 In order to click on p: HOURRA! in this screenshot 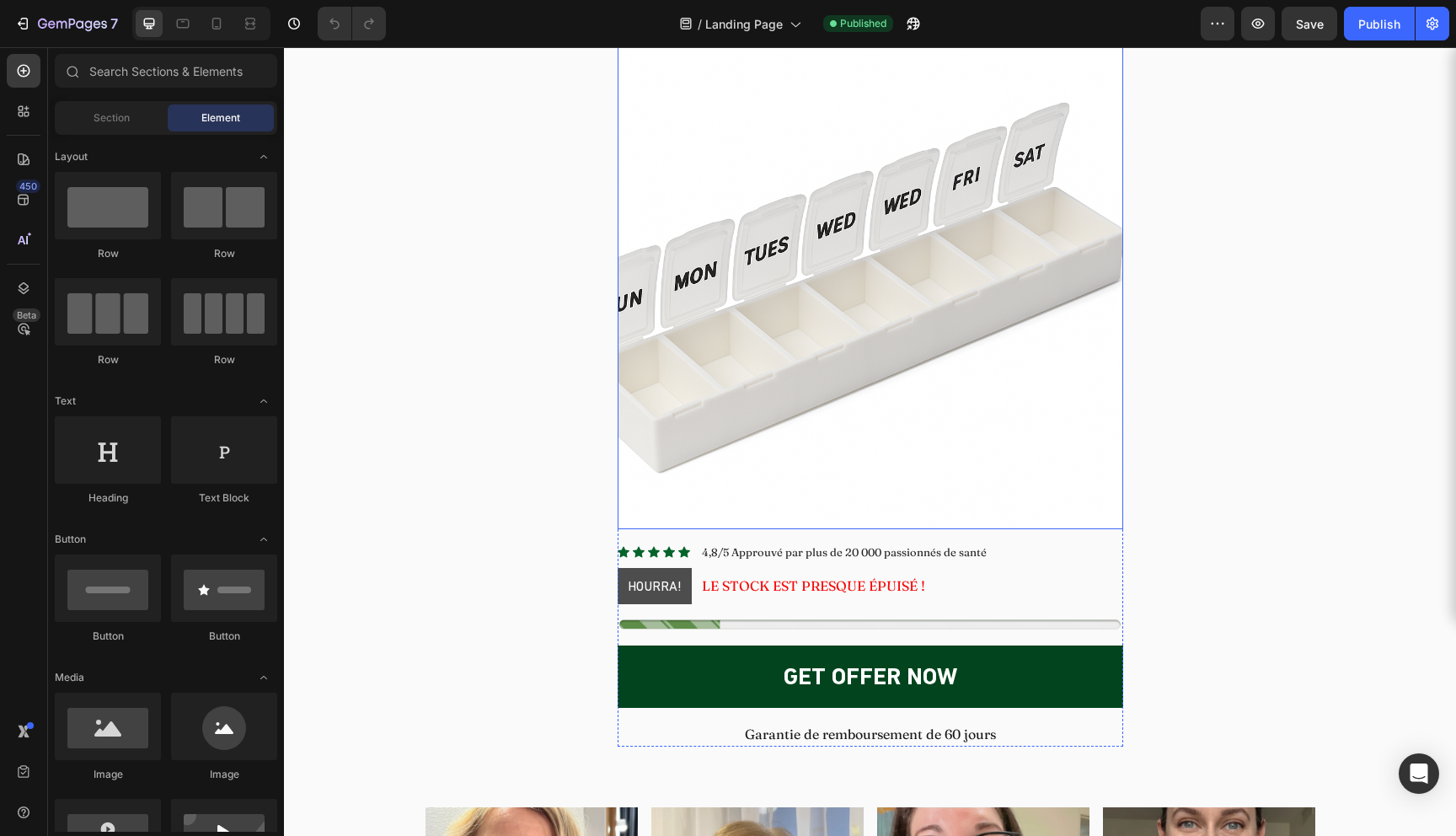, I will do `click(371, 539)`.